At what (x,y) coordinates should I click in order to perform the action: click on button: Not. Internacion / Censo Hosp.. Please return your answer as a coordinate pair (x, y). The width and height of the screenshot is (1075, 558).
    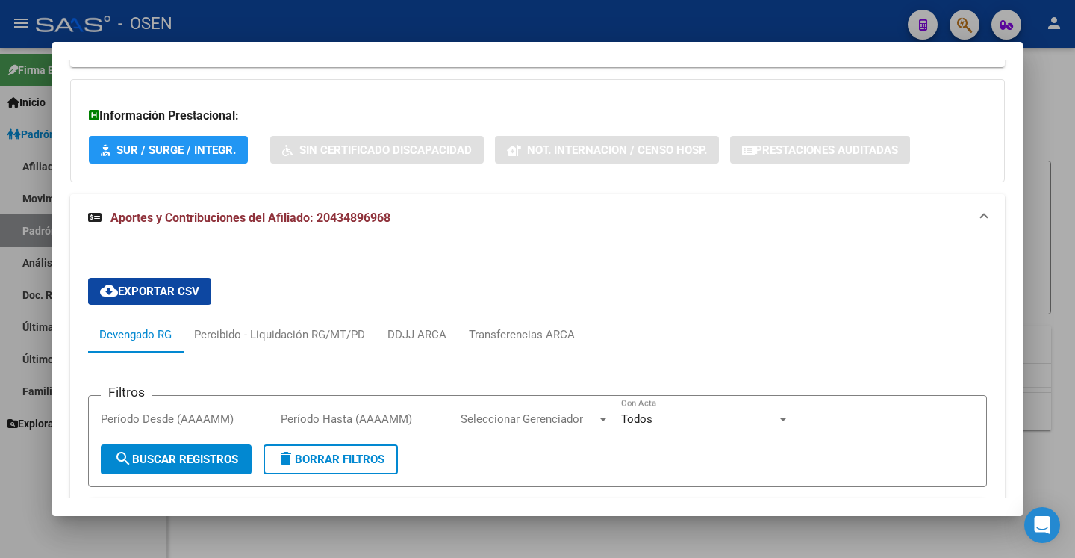
    Looking at the image, I should click on (607, 149).